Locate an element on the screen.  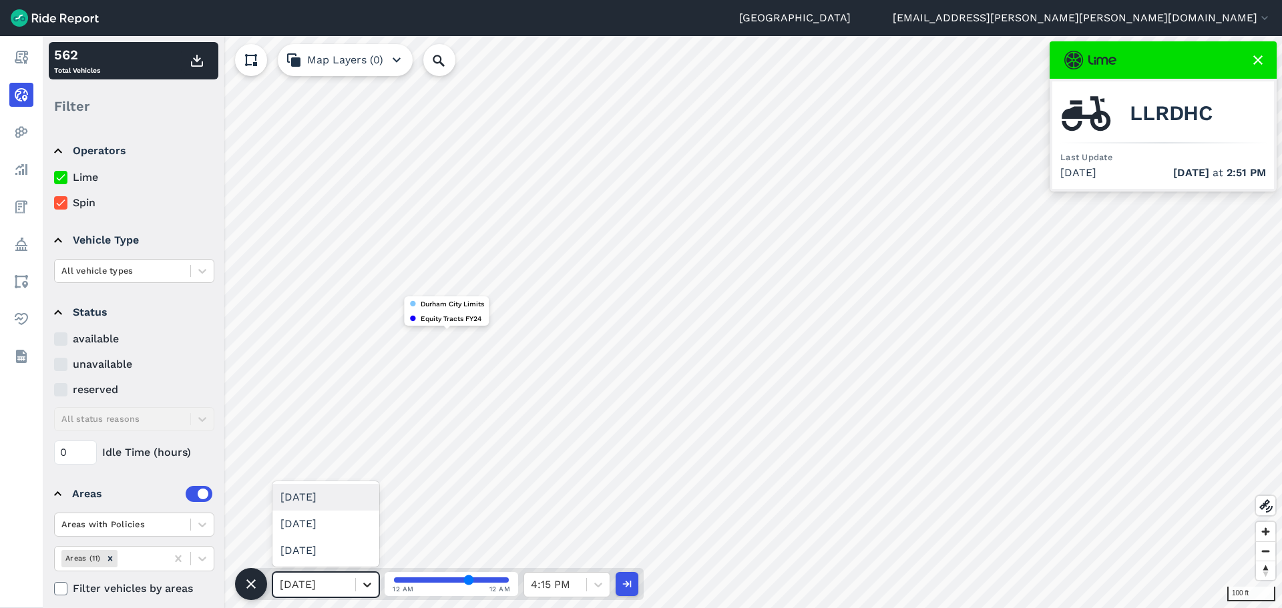
label: available is located at coordinates (134, 339).